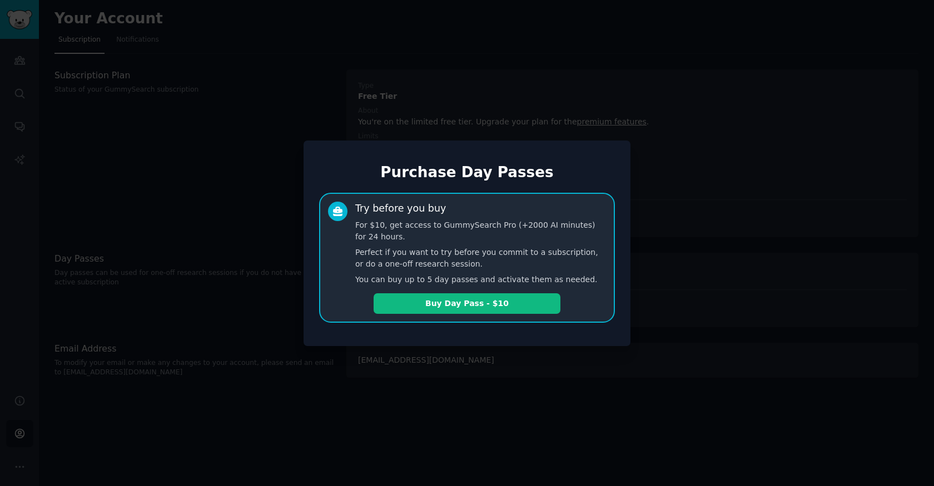  Describe the element at coordinates (480, 258) in the screenshot. I see `p: Perfect if you want to try before you commit to a subscription, or do a one-off research session.` at that location.